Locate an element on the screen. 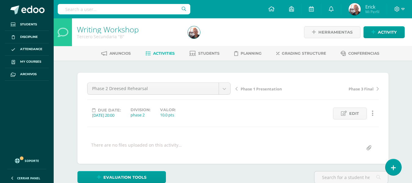  span: Phase 3 Final is located at coordinates (361, 89).